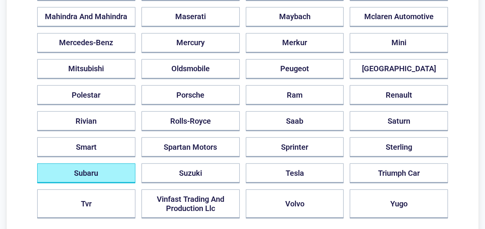 This screenshot has height=229, width=485. What do you see at coordinates (295, 147) in the screenshot?
I see `button: Sprinter` at bounding box center [295, 147].